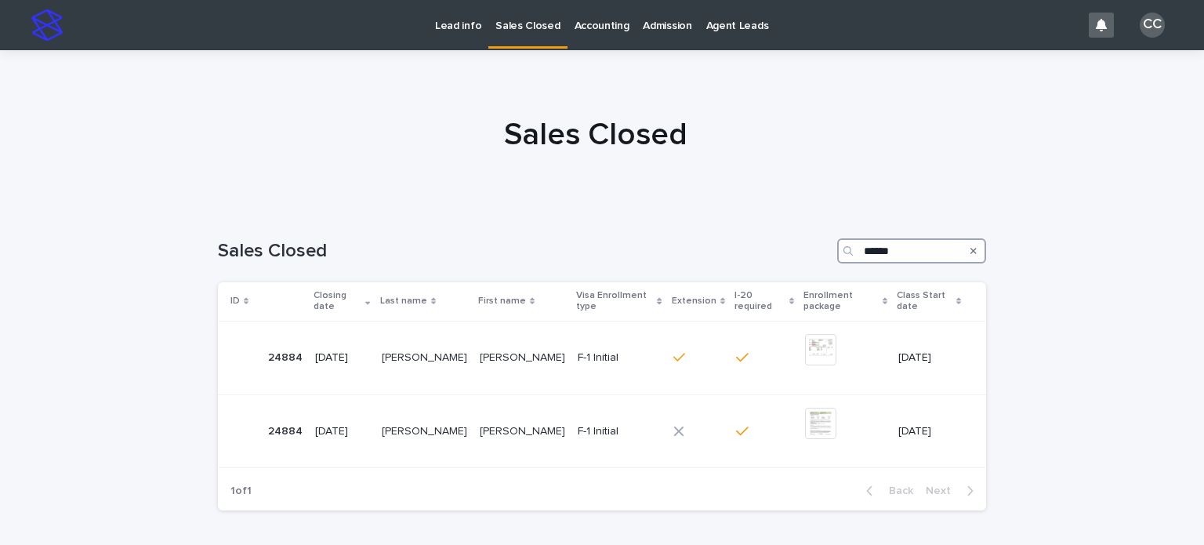 This screenshot has width=1204, height=545. What do you see at coordinates (911, 251) in the screenshot?
I see `div: Search` at bounding box center [911, 251].